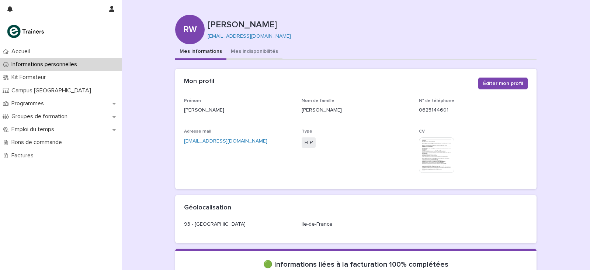 This screenshot has width=590, height=270. I want to click on span: Adresse mail, so click(198, 131).